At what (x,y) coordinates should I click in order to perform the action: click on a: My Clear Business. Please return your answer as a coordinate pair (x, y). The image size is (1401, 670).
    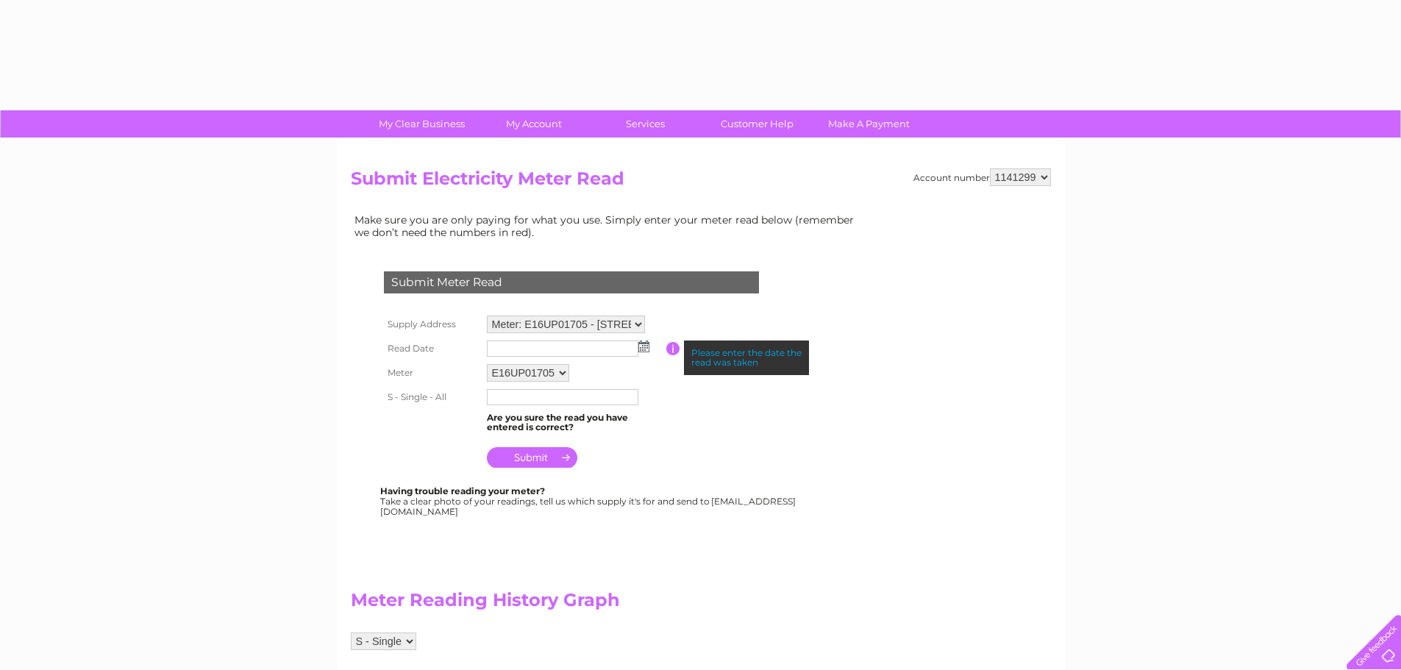
    Looking at the image, I should click on (421, 124).